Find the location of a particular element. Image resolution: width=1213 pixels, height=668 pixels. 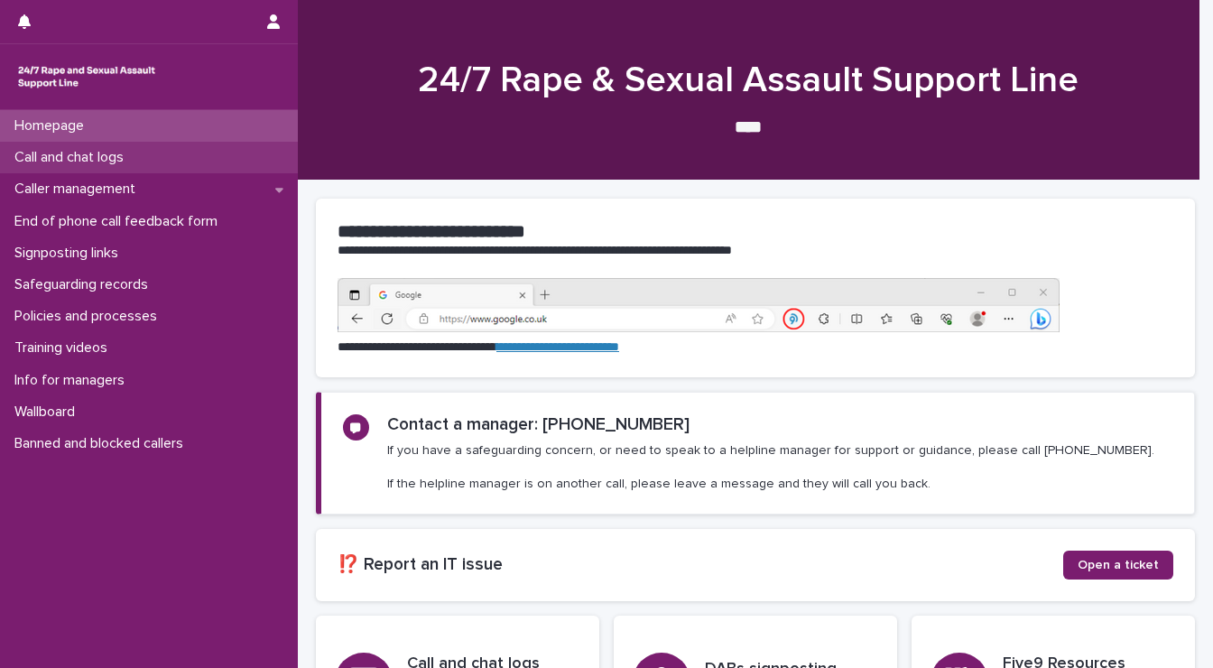

p: Signposting links is located at coordinates (69, 253).